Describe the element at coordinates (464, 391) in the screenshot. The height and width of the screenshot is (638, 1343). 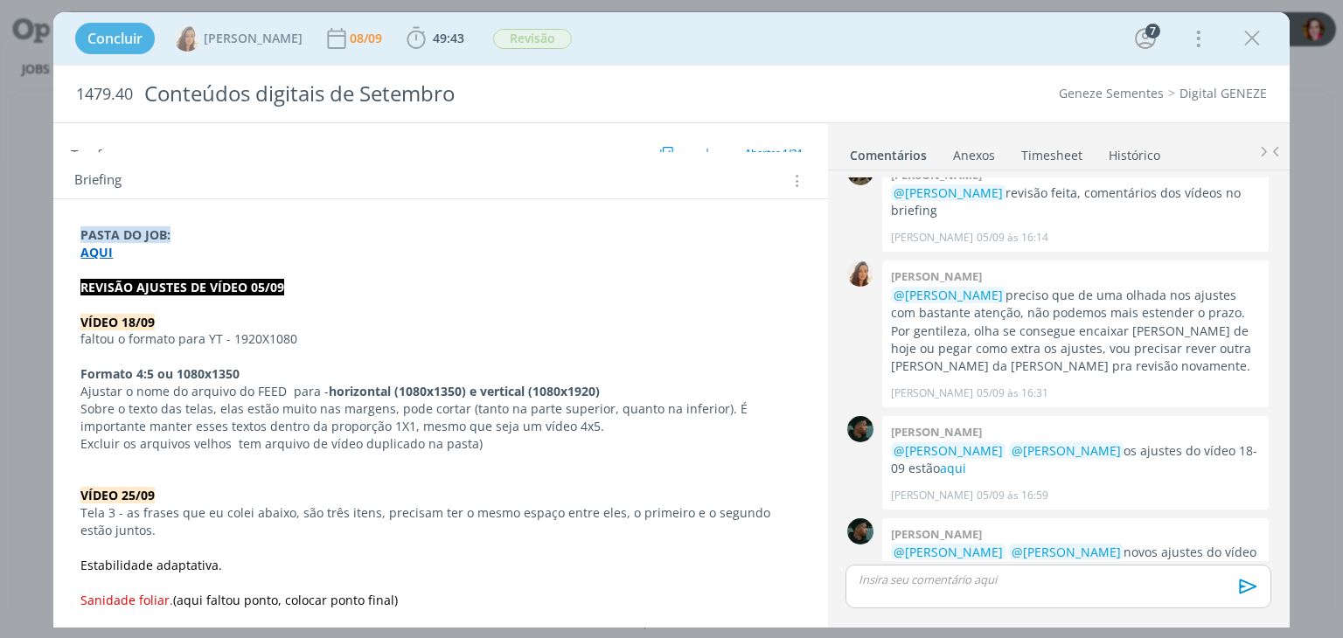
I see `strong: horizontal (1080x1350) e vertical (1080x1920)` at that location.